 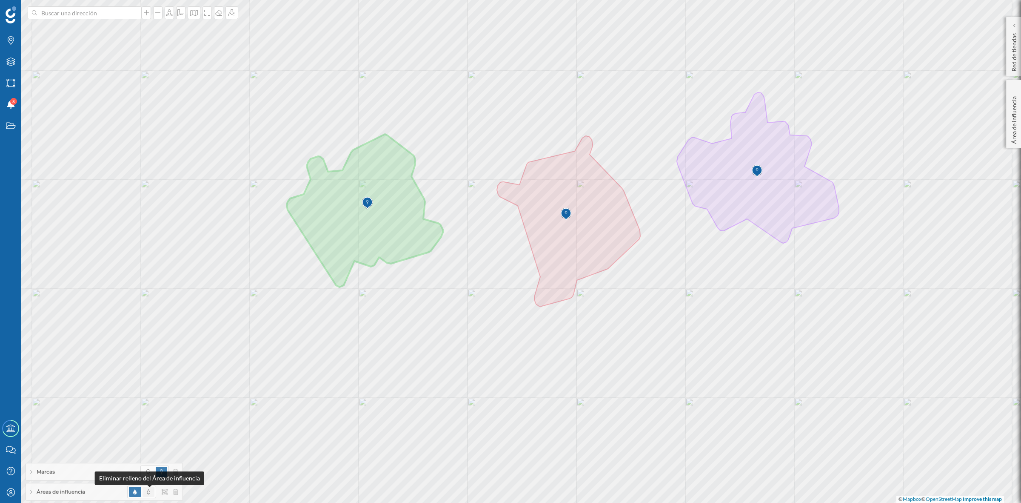 I want to click on a: Improve this map, so click(x=982, y=498).